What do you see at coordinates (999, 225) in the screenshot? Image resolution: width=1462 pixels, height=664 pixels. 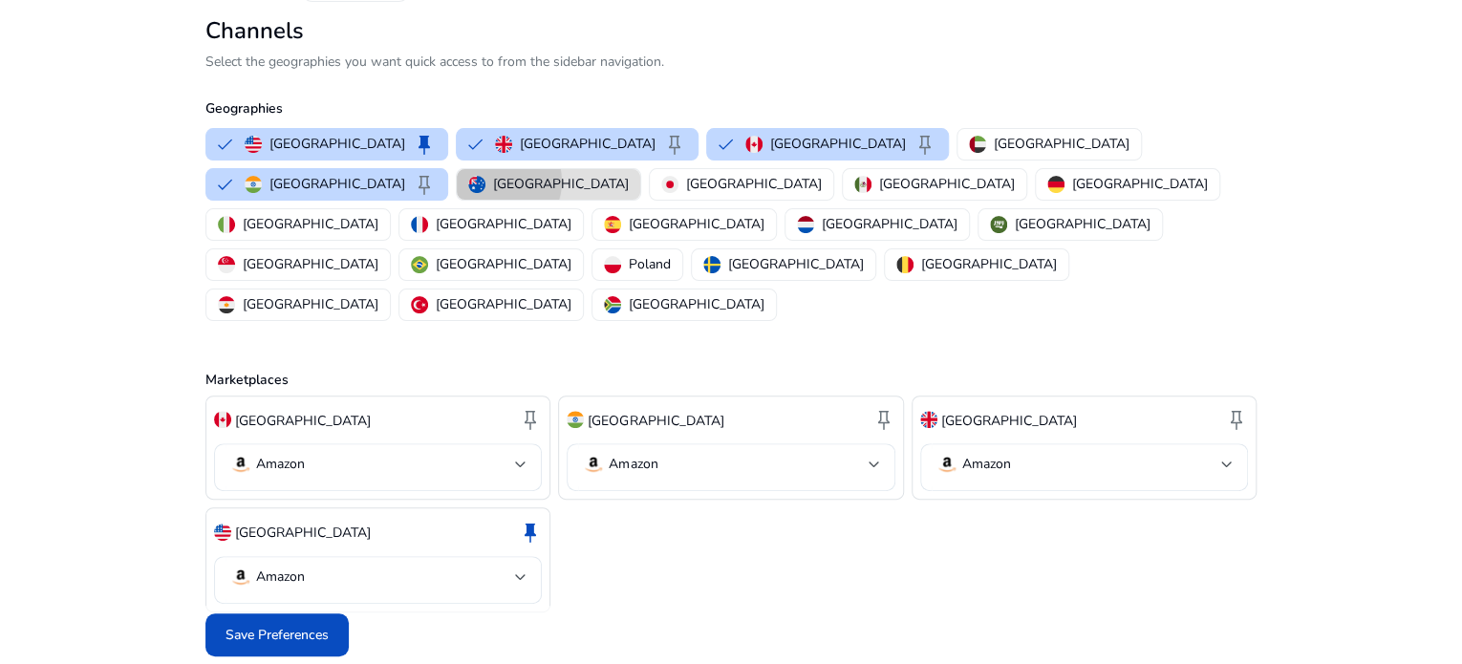 I see `img: sa.svg` at bounding box center [999, 225].